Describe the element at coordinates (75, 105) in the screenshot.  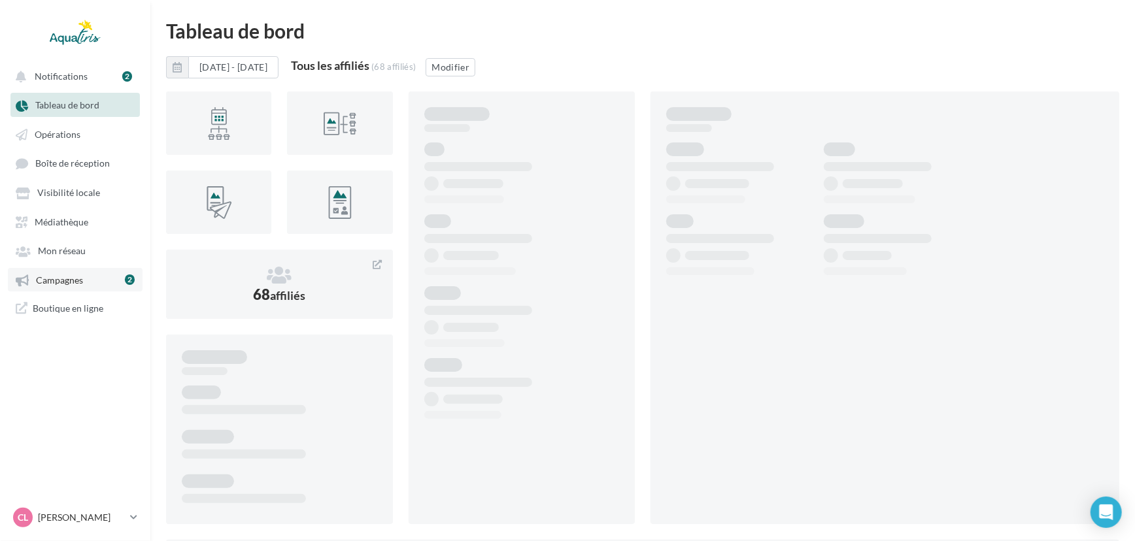
I see `a: Tableau de bord` at that location.